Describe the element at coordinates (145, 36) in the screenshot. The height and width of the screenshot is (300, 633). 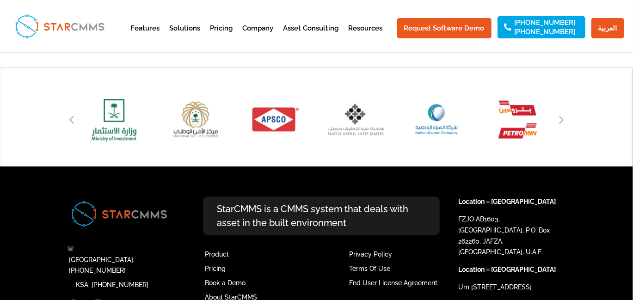
I see `a: Features` at that location.